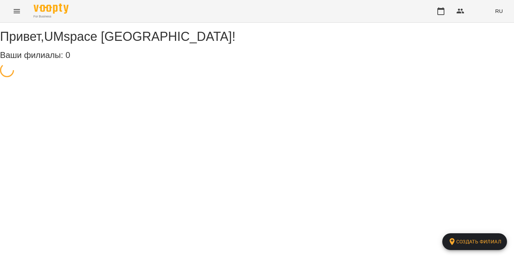 The width and height of the screenshot is (514, 257). What do you see at coordinates (17, 11) in the screenshot?
I see `button: Menu` at bounding box center [17, 11].